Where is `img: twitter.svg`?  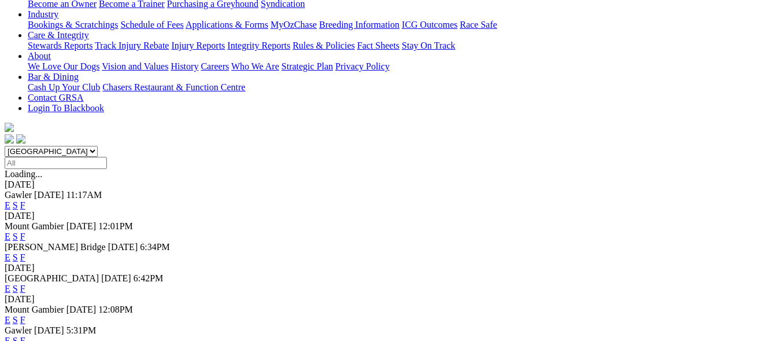 img: twitter.svg is located at coordinates (21, 139).